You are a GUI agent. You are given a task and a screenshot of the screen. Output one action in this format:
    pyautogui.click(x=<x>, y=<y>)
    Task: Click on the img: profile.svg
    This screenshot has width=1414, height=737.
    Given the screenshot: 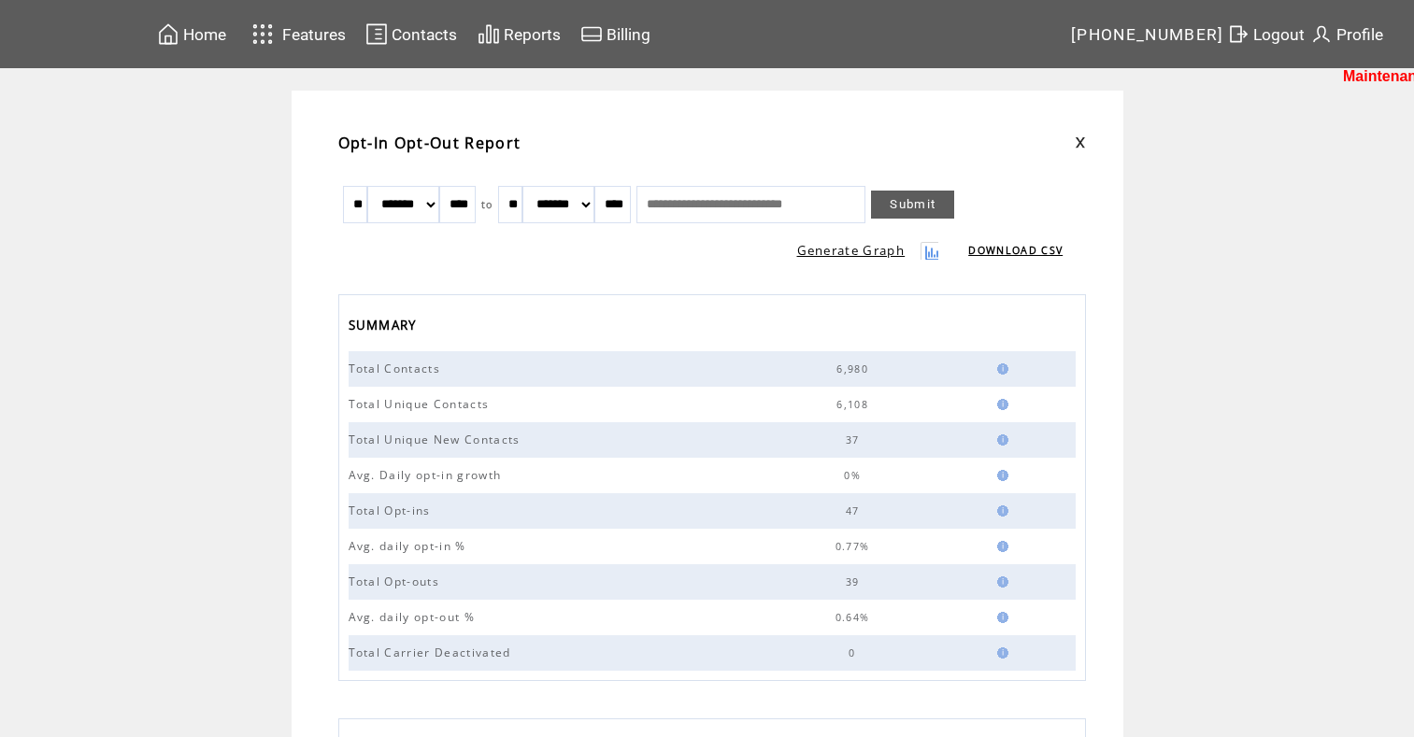 What is the action you would take?
    pyautogui.click(x=1321, y=34)
    